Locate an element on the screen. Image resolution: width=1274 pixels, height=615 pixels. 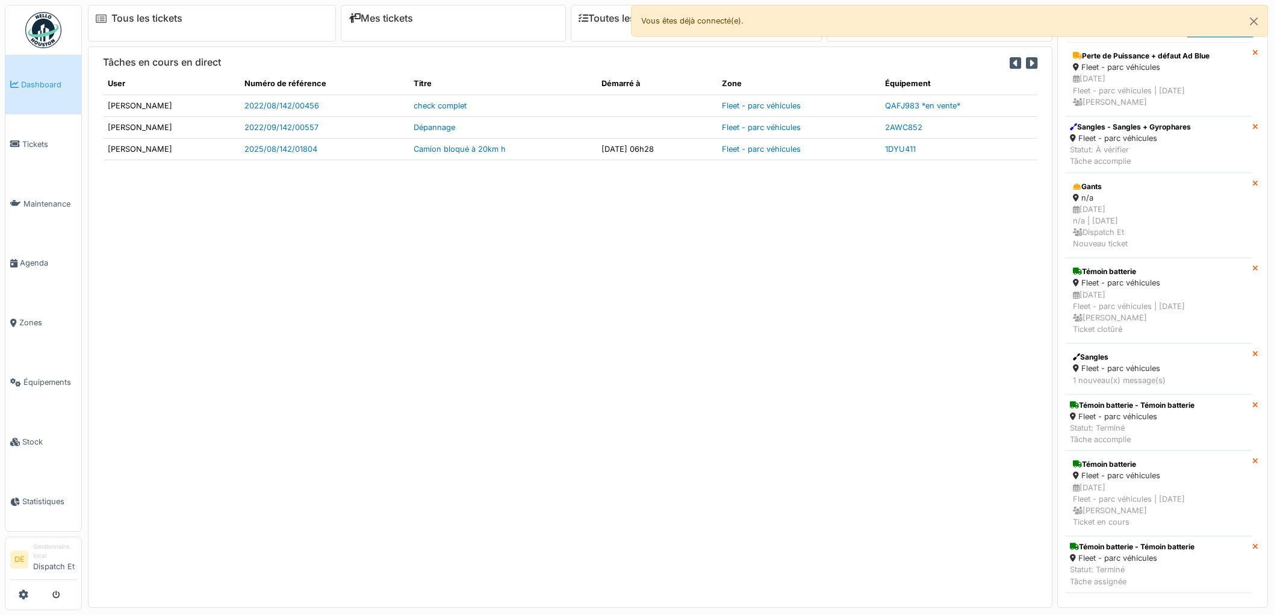
div: Statut: À vérifier Tâche accomplie is located at coordinates (1130, 155).